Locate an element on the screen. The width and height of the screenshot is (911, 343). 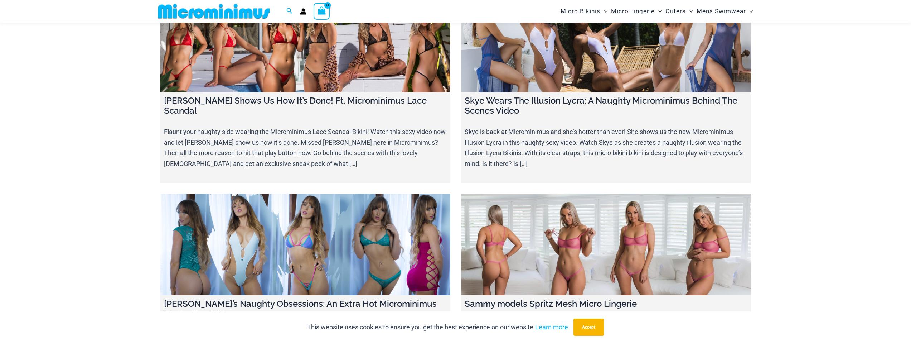
a: View Shopping Cart, empty is located at coordinates (322, 11).